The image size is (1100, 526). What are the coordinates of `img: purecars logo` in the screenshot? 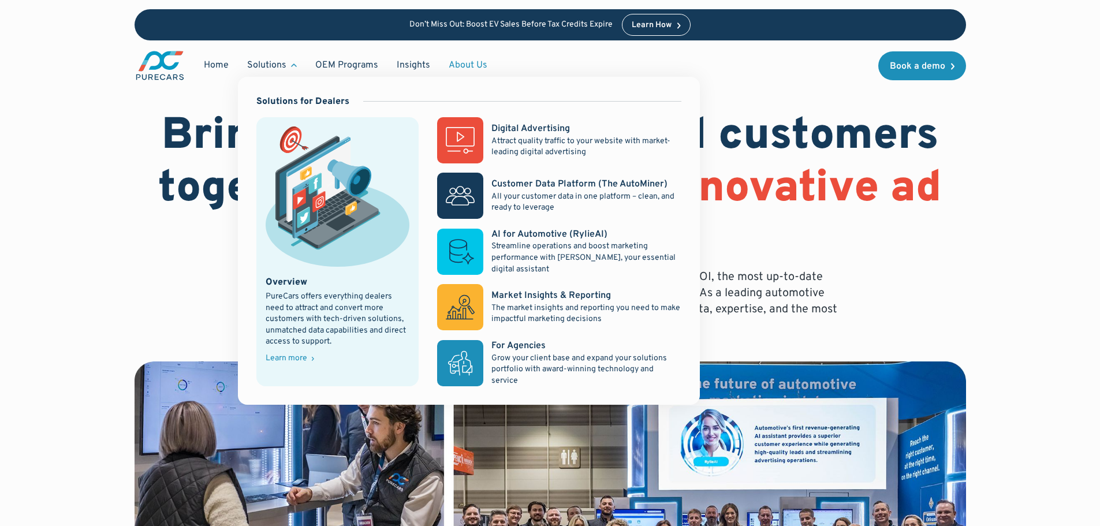 It's located at (160, 65).